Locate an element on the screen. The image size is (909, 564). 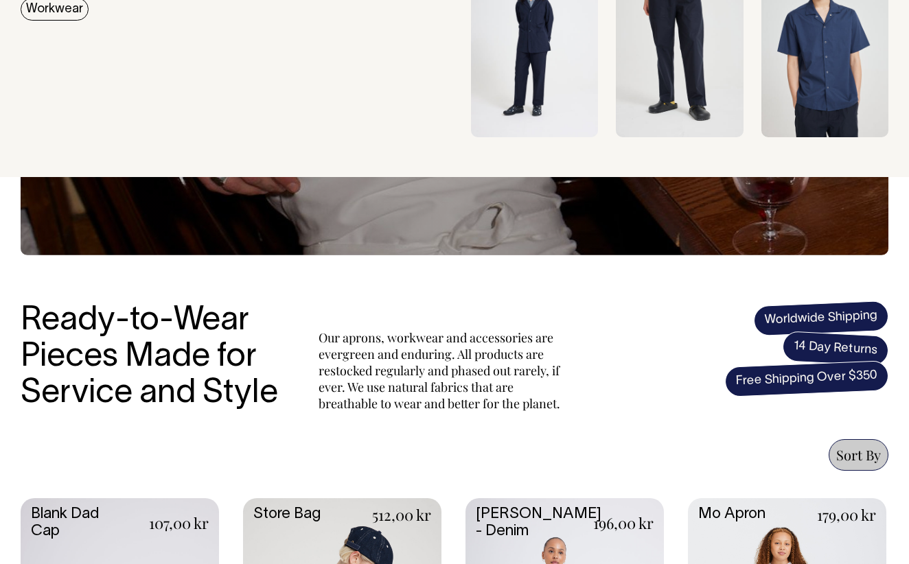
span: Sort By is located at coordinates (858, 454).